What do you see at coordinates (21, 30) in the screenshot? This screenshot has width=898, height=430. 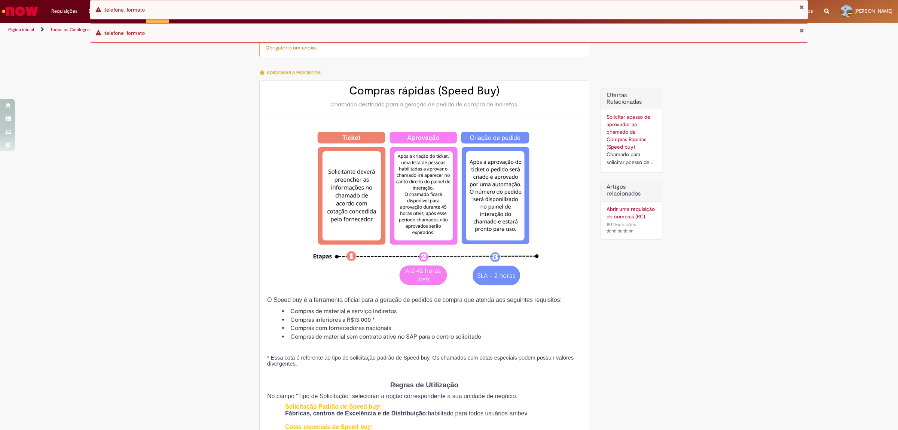 I see `a: Página inicial` at bounding box center [21, 30].